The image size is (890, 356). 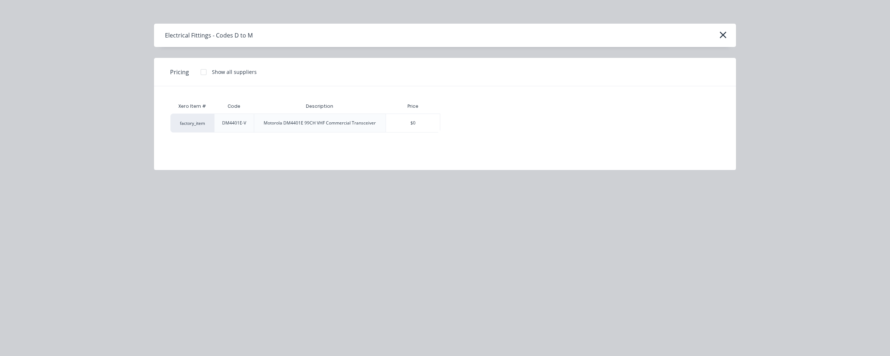 What do you see at coordinates (319, 106) in the screenshot?
I see `div: Description` at bounding box center [319, 106].